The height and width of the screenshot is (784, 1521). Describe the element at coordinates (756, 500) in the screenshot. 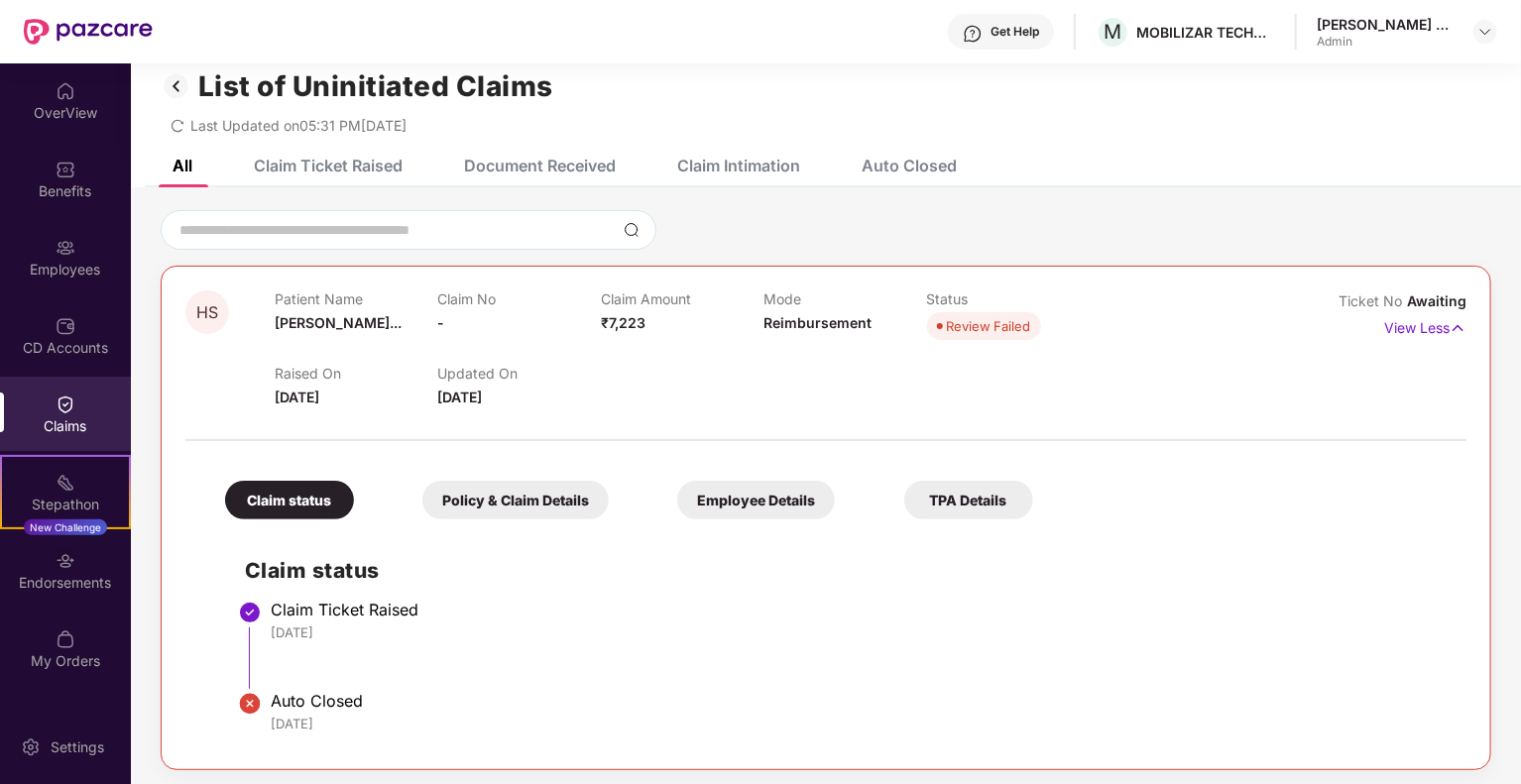

I see `div: Employee Details` at that location.